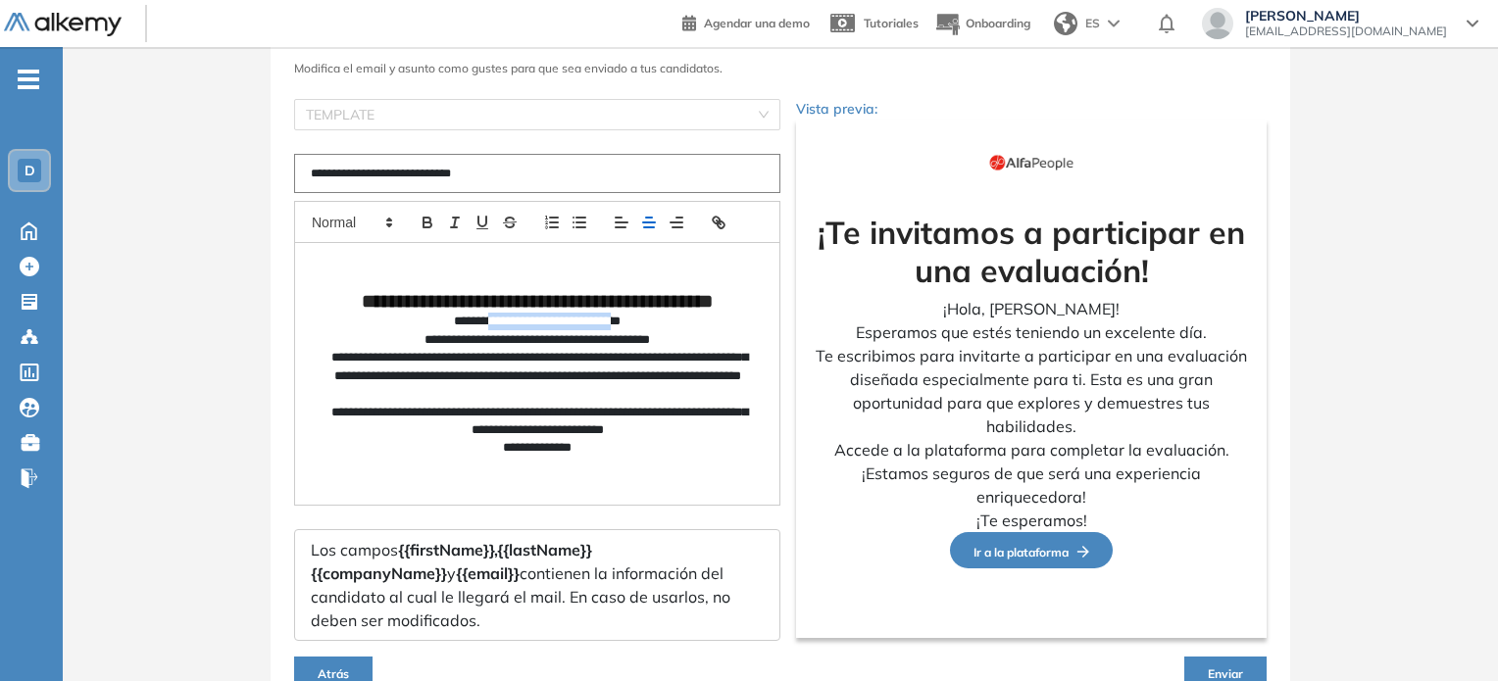 The width and height of the screenshot is (1498, 681). What do you see at coordinates (1031, 474) in the screenshot?
I see `p: Accede a la plataforma para completar la evaluación. ¡Estamos seguros de que será una experiencia...` at bounding box center [1031, 474].